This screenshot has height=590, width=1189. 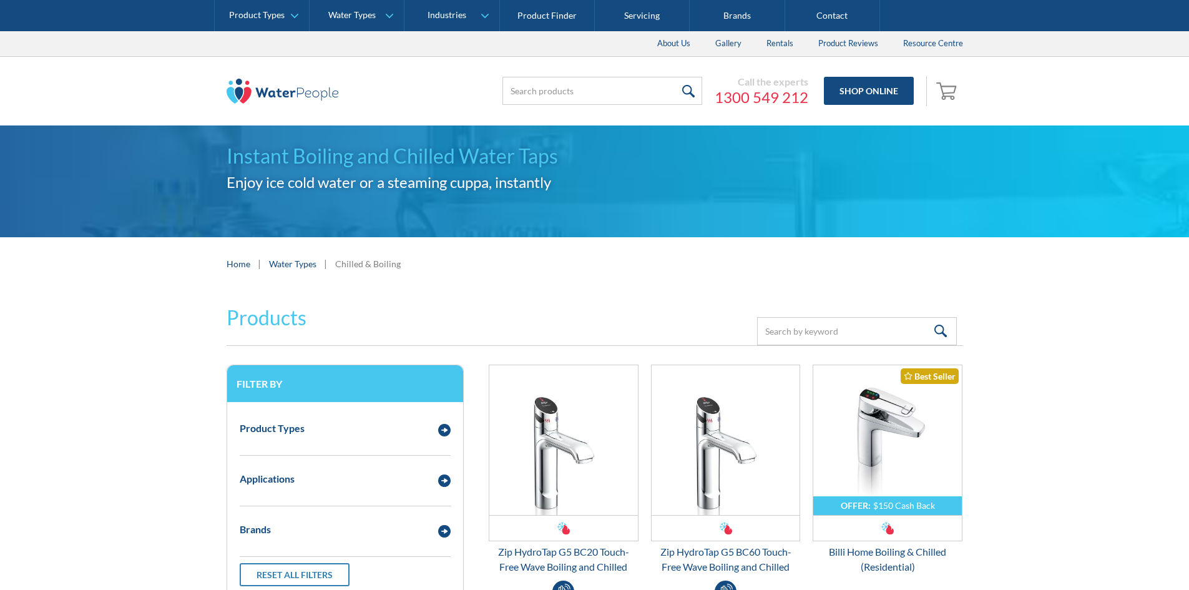 I want to click on div: Water Types, so click(x=352, y=15).